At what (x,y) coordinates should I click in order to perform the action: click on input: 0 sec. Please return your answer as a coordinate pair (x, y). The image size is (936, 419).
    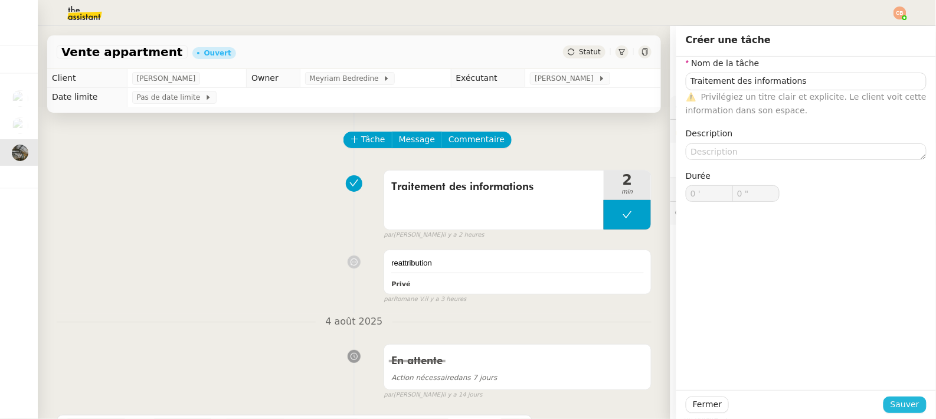
    Looking at the image, I should click on (756, 194).